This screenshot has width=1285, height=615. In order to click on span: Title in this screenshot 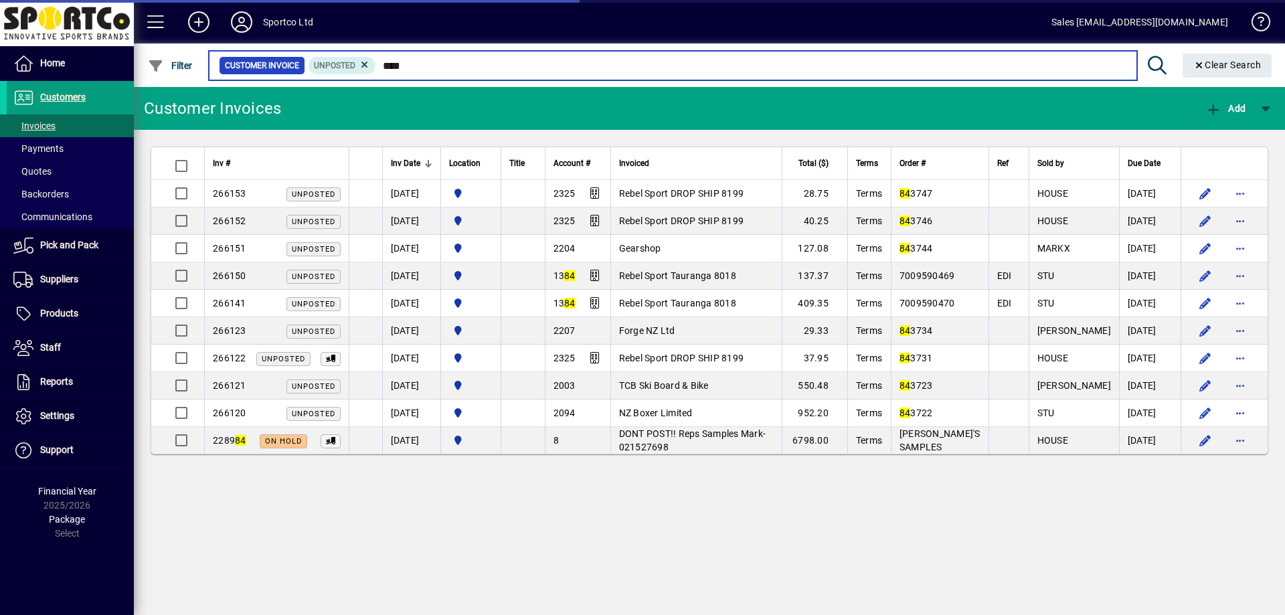, I will do `click(517, 163)`.